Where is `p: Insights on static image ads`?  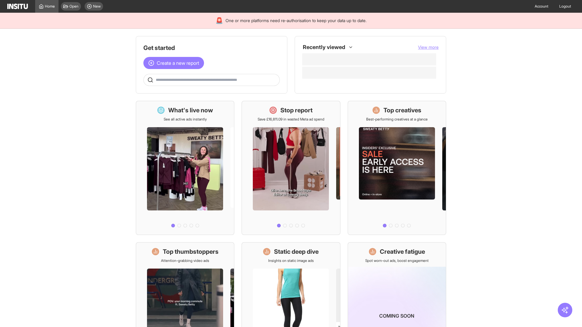
p: Insights on static image ads is located at coordinates (291, 261).